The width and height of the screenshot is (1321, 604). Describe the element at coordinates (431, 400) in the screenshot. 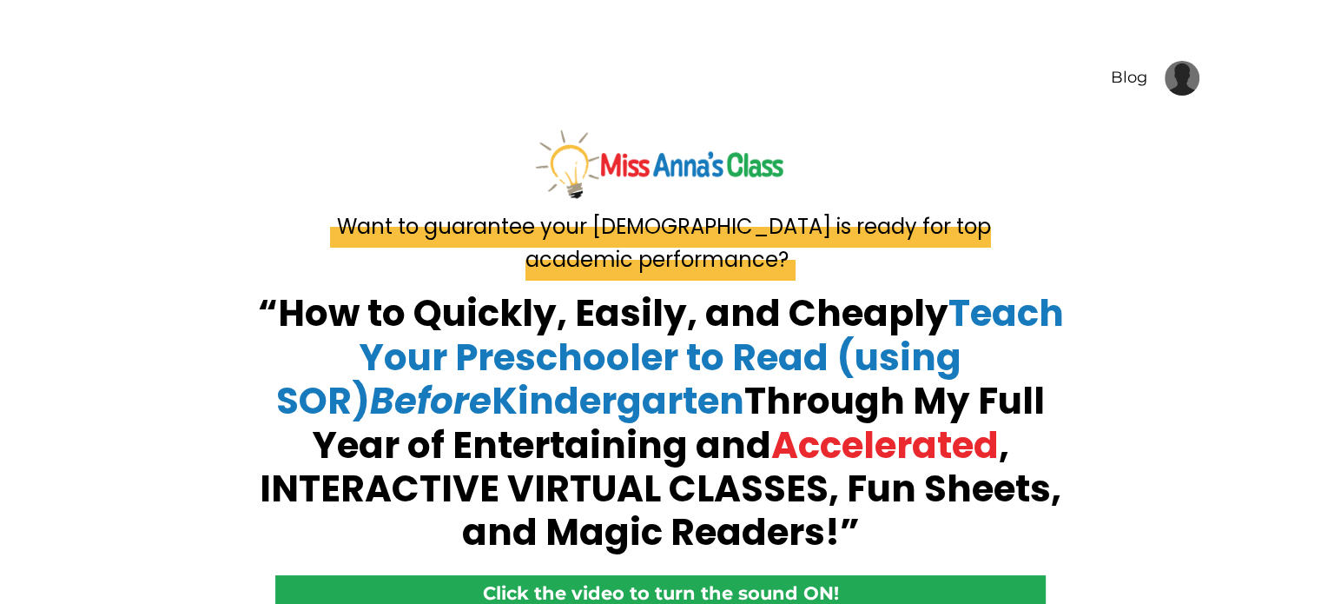

I see `em: Before` at that location.